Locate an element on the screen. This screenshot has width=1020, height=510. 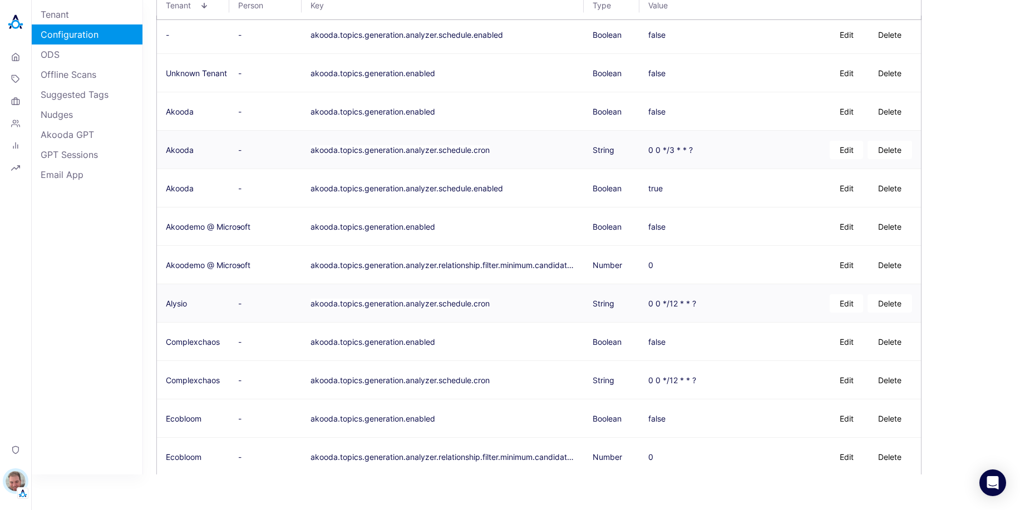
a: Email App is located at coordinates (87, 175).